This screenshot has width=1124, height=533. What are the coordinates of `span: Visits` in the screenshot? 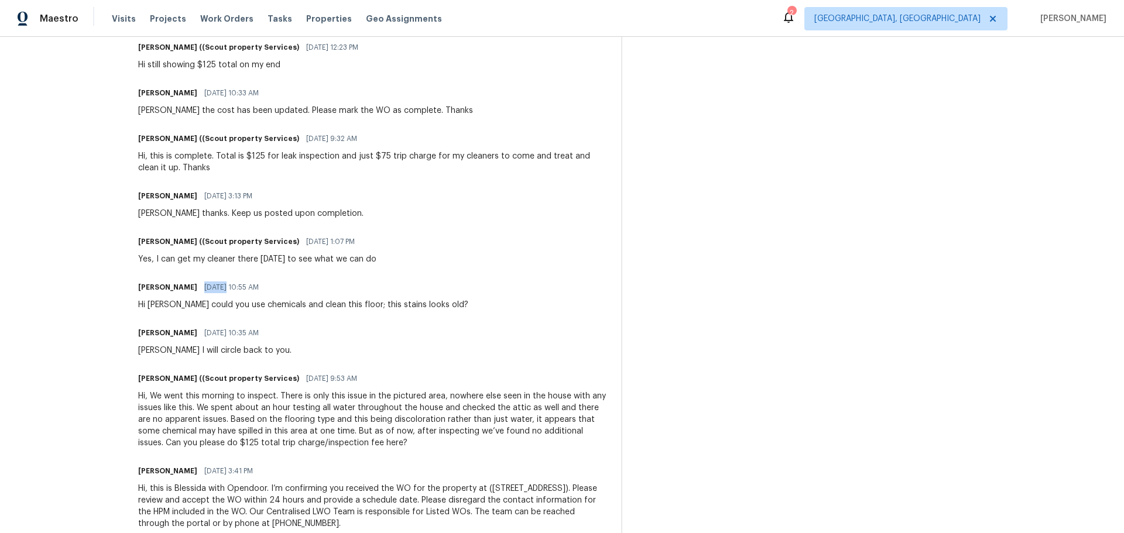 It's located at (124, 19).